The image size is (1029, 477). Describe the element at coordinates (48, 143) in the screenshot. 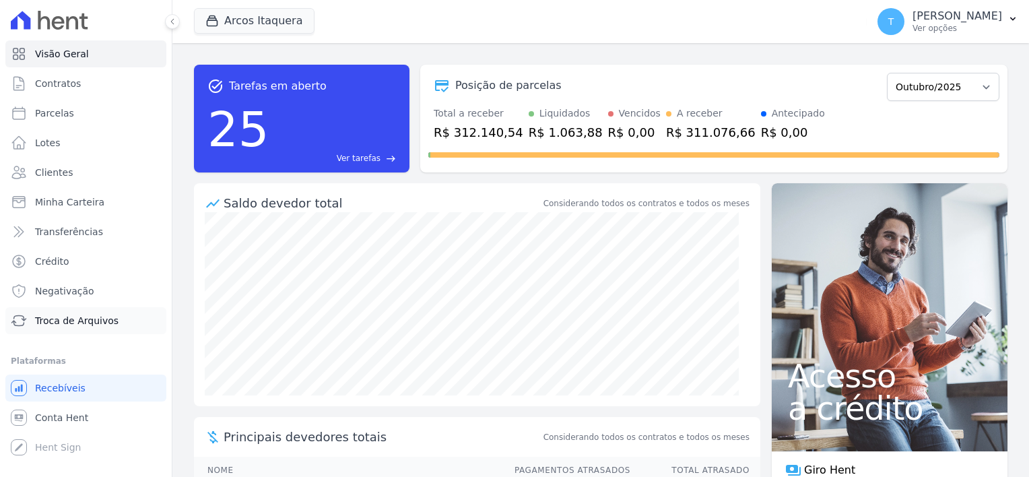

I see `span: Lotes` at that location.